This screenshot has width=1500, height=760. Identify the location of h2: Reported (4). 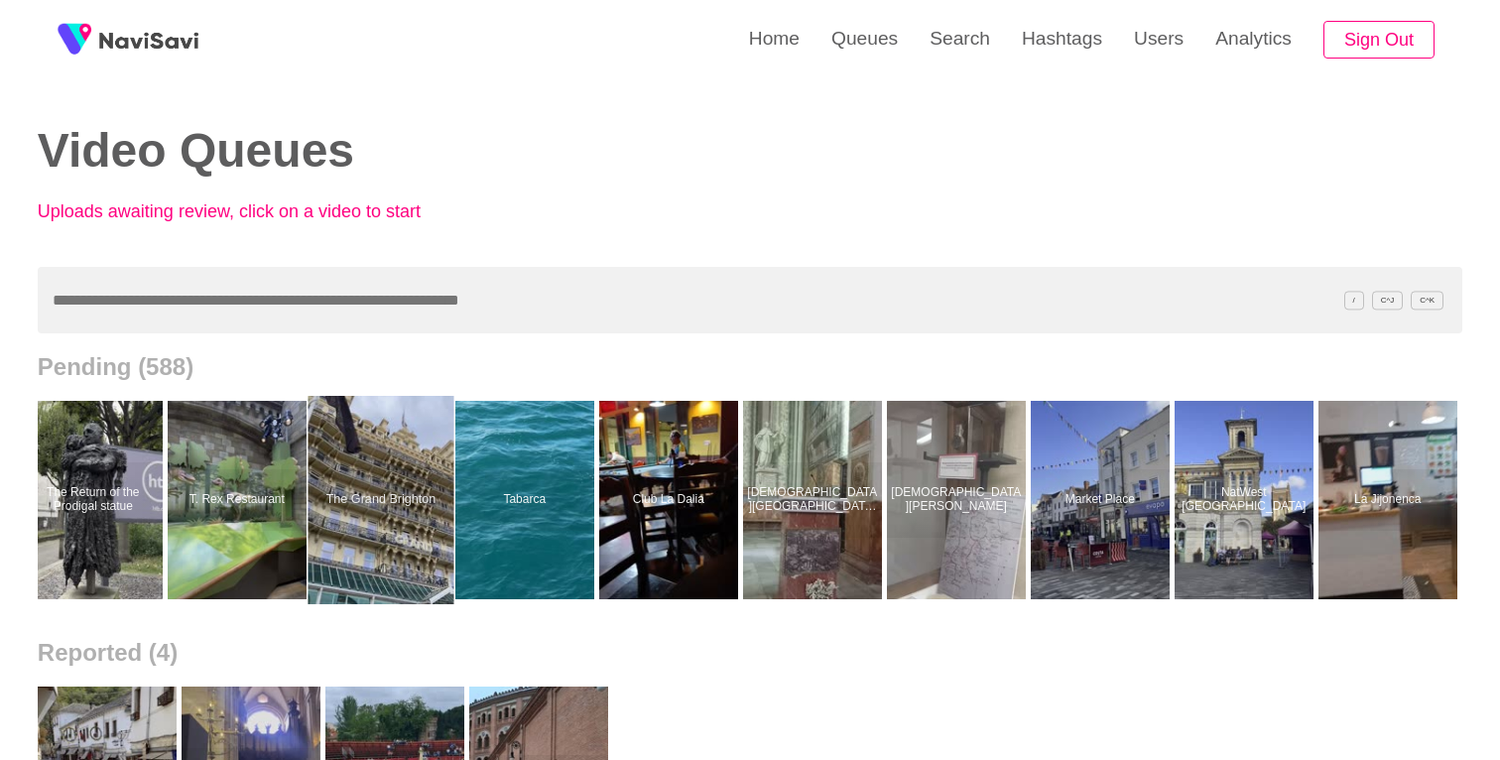
(750, 653).